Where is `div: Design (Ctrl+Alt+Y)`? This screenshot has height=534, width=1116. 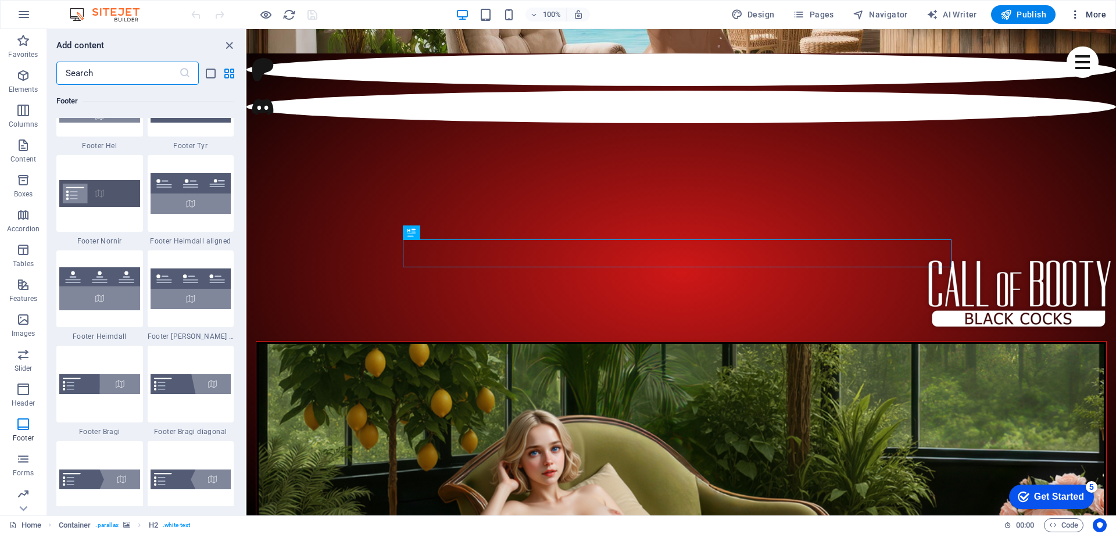
div: Design (Ctrl+Alt+Y) is located at coordinates (753, 15).